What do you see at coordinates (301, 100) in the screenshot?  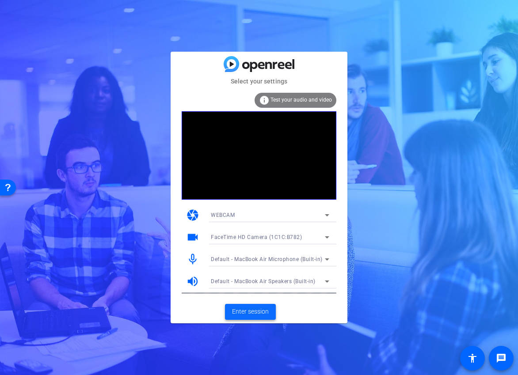 I see `span: Test your audio and video` at bounding box center [301, 100].